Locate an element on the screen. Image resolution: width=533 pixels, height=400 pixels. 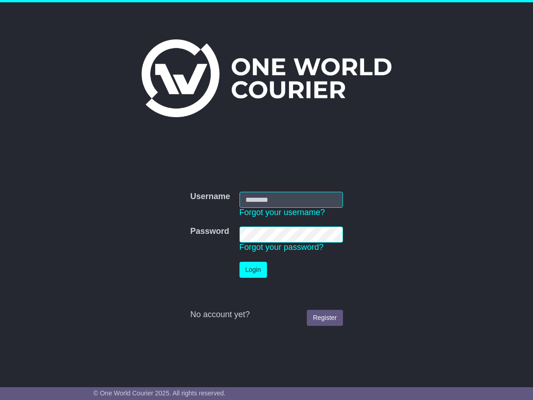
label: Username is located at coordinates (210, 197).